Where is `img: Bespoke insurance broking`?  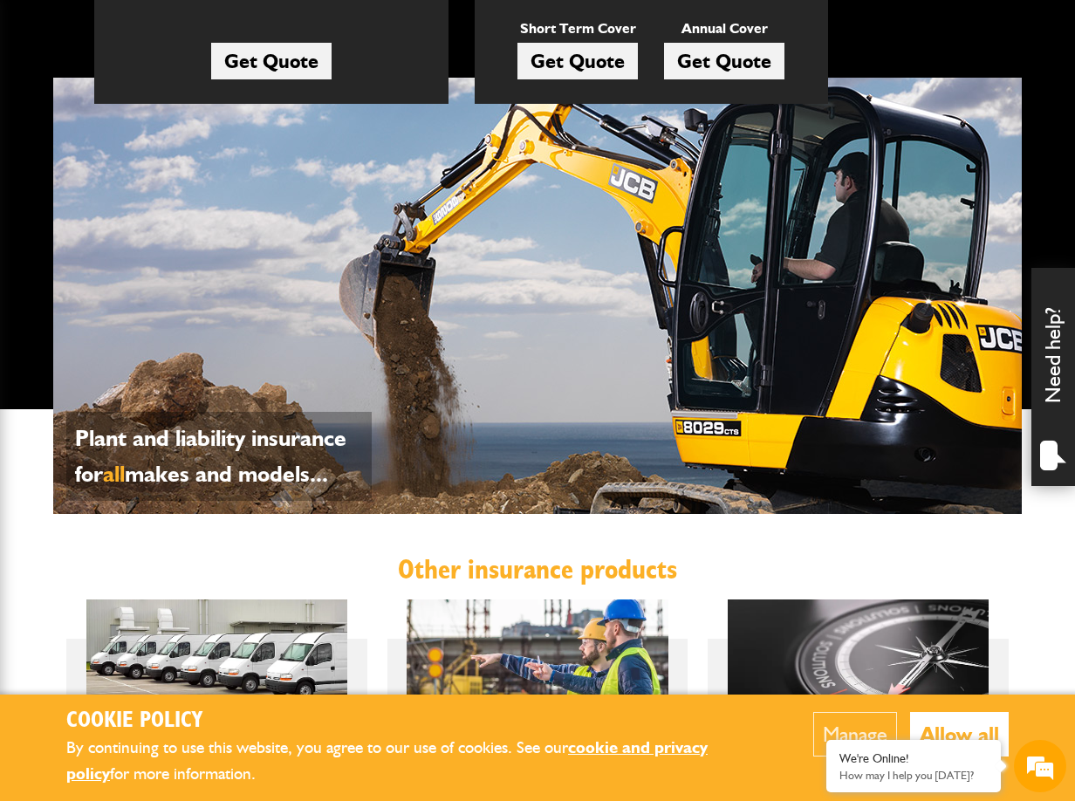 img: Bespoke insurance broking is located at coordinates (859, 668).